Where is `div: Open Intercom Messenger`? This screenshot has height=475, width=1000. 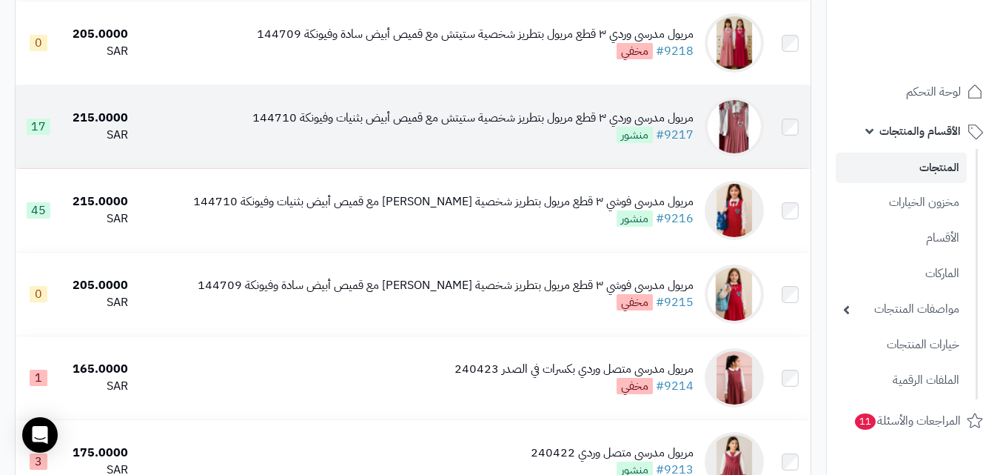
div: Open Intercom Messenger is located at coordinates (40, 435).